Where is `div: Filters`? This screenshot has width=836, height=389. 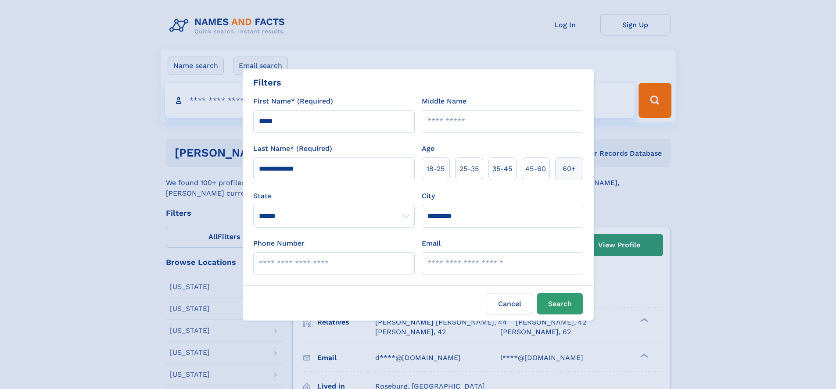 div: Filters is located at coordinates (267, 83).